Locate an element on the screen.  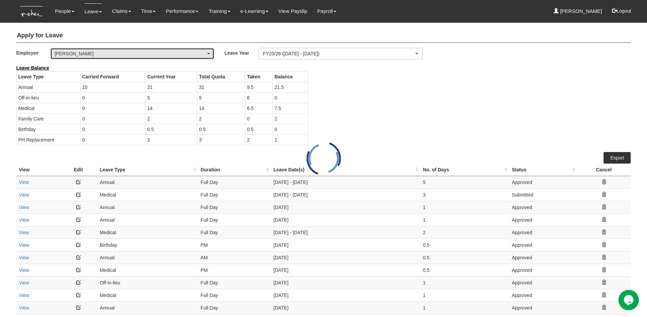
th: Carried Forward is located at coordinates (113, 76).